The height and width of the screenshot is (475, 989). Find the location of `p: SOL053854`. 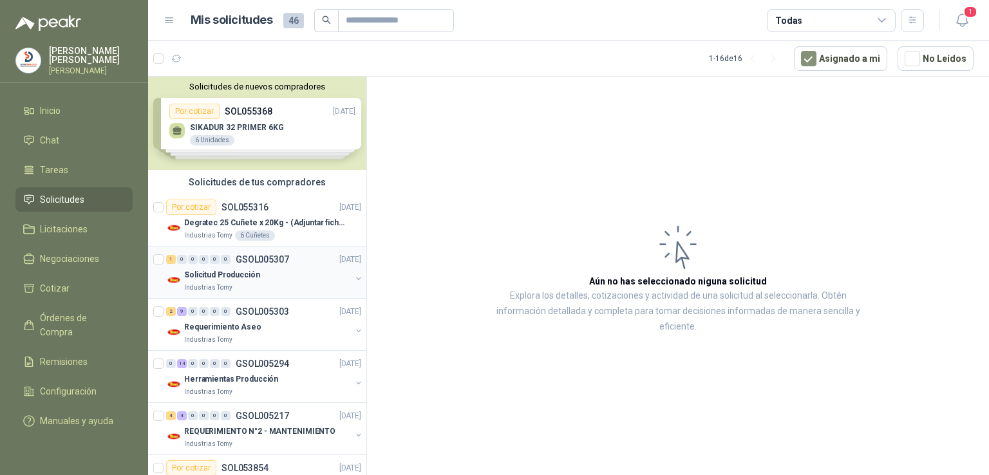

p: SOL053854 is located at coordinates (245, 468).